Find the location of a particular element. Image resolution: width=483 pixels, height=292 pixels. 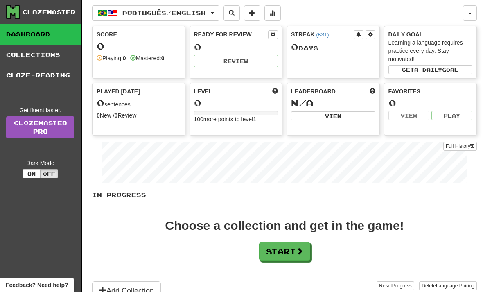

div: Mastered: is located at coordinates (147, 58).